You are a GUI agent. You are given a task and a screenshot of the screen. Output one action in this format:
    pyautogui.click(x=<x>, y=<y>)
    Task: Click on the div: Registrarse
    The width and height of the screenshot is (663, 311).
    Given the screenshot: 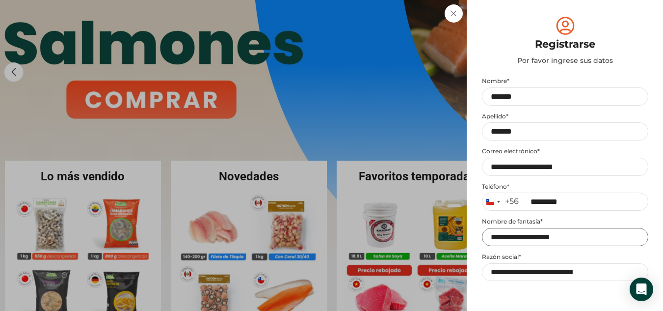 What is the action you would take?
    pyautogui.click(x=565, y=44)
    